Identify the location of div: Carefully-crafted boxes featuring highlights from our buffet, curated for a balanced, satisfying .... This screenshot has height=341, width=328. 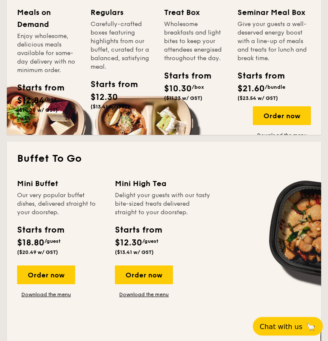
(122, 46).